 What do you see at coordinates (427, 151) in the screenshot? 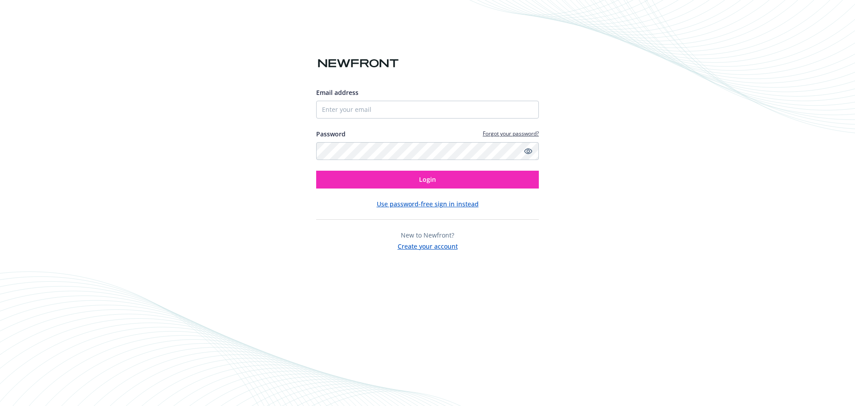
I see `input: Enter your password` at bounding box center [427, 151].